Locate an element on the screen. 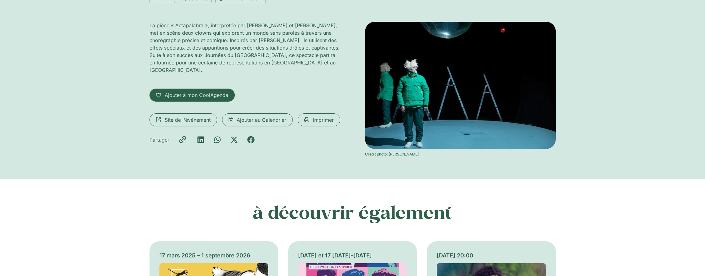 Image resolution: width=705 pixels, height=276 pixels. a: Ajouter au Calendrier is located at coordinates (257, 120).